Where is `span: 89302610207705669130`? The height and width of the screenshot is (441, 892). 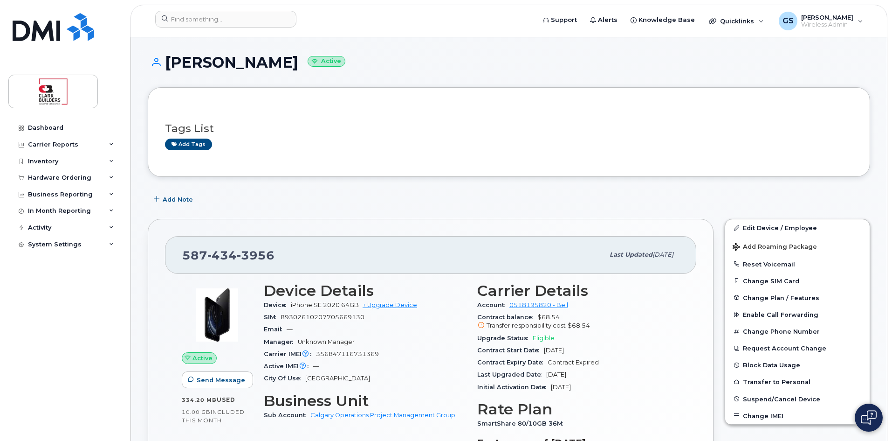 span: 89302610207705669130 is located at coordinates (323, 317).